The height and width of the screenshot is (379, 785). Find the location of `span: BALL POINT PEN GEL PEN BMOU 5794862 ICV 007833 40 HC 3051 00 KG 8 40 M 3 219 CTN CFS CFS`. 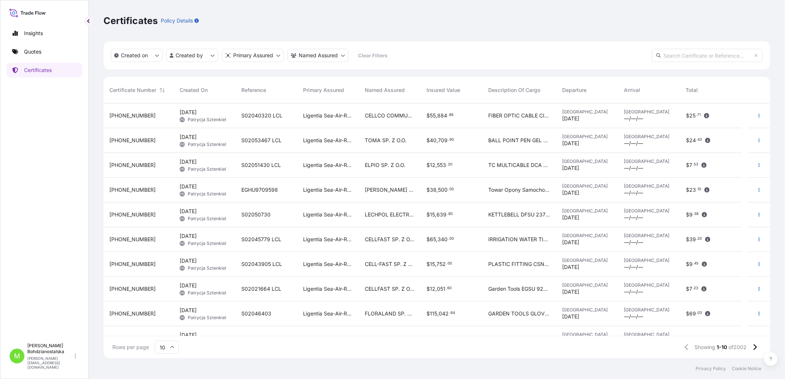

span: BALL POINT PEN GEL PEN BMOU 5794862 ICV 007833 40 HC 3051 00 KG 8 40 M 3 219 CTN CFS CFS is located at coordinates (520, 140).